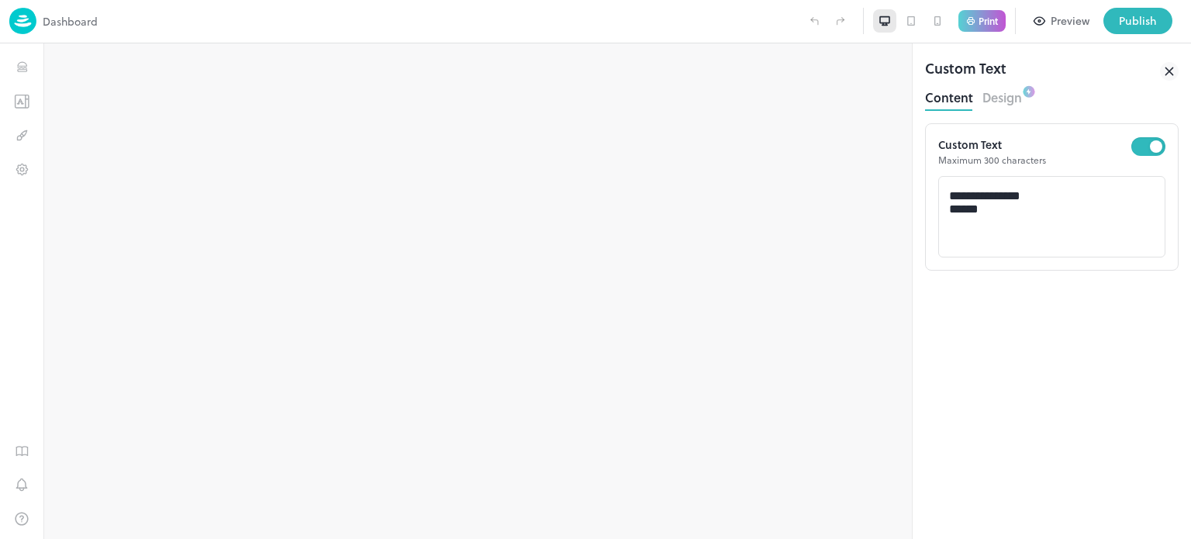  Describe the element at coordinates (965, 71) in the screenshot. I see `div: Custom Text` at that location.